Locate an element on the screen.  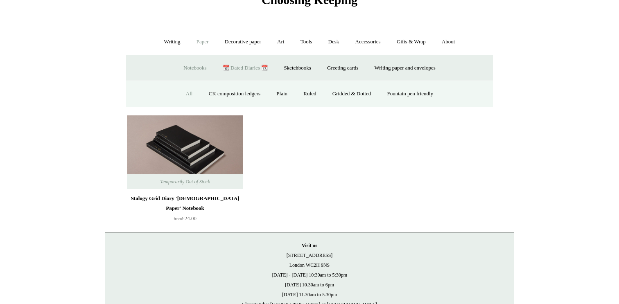
a: Plain is located at coordinates (282, 94).